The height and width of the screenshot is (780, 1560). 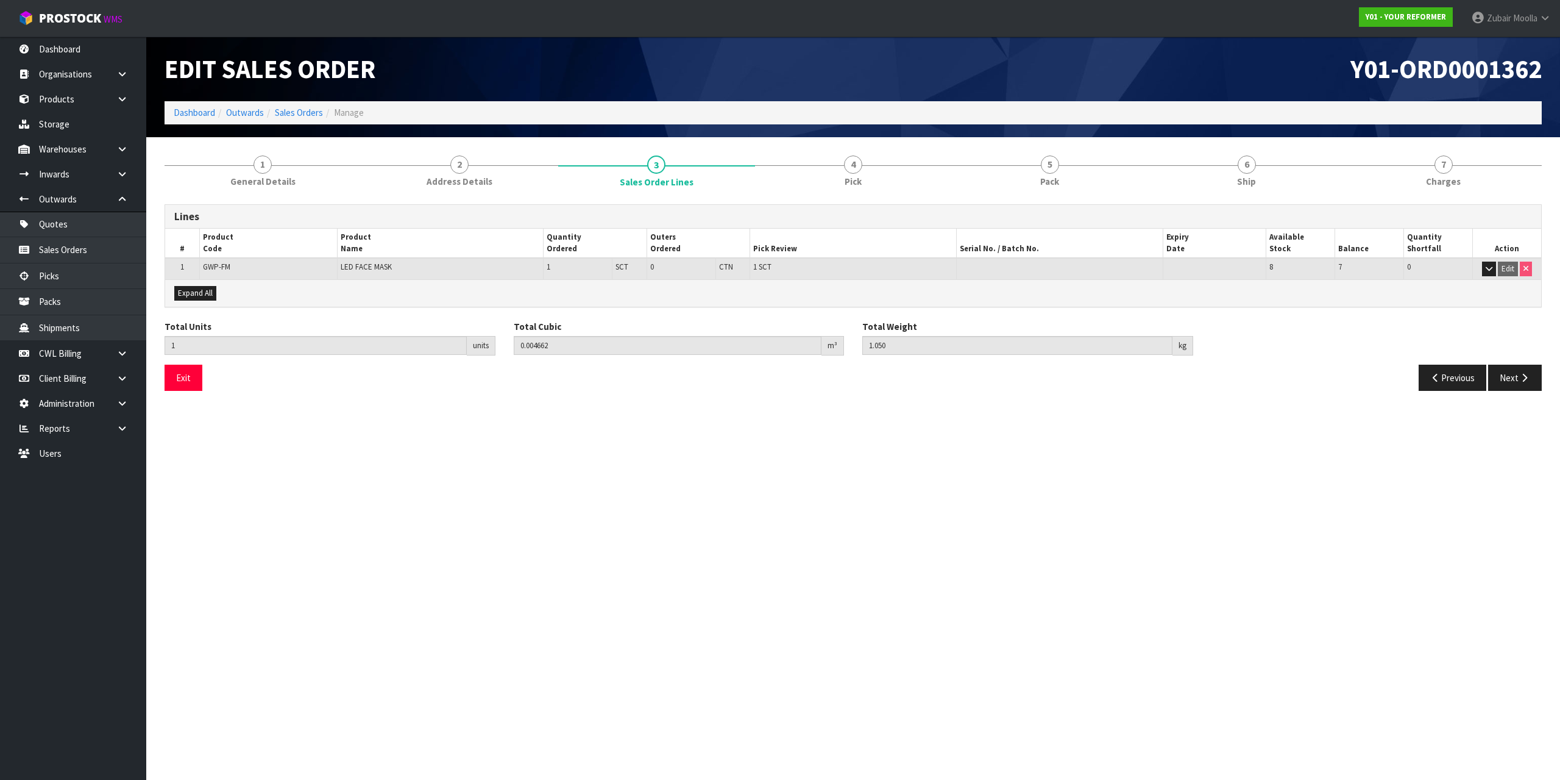 What do you see at coordinates (853, 243) in the screenshot?
I see `th: Pick Review` at bounding box center [853, 243].